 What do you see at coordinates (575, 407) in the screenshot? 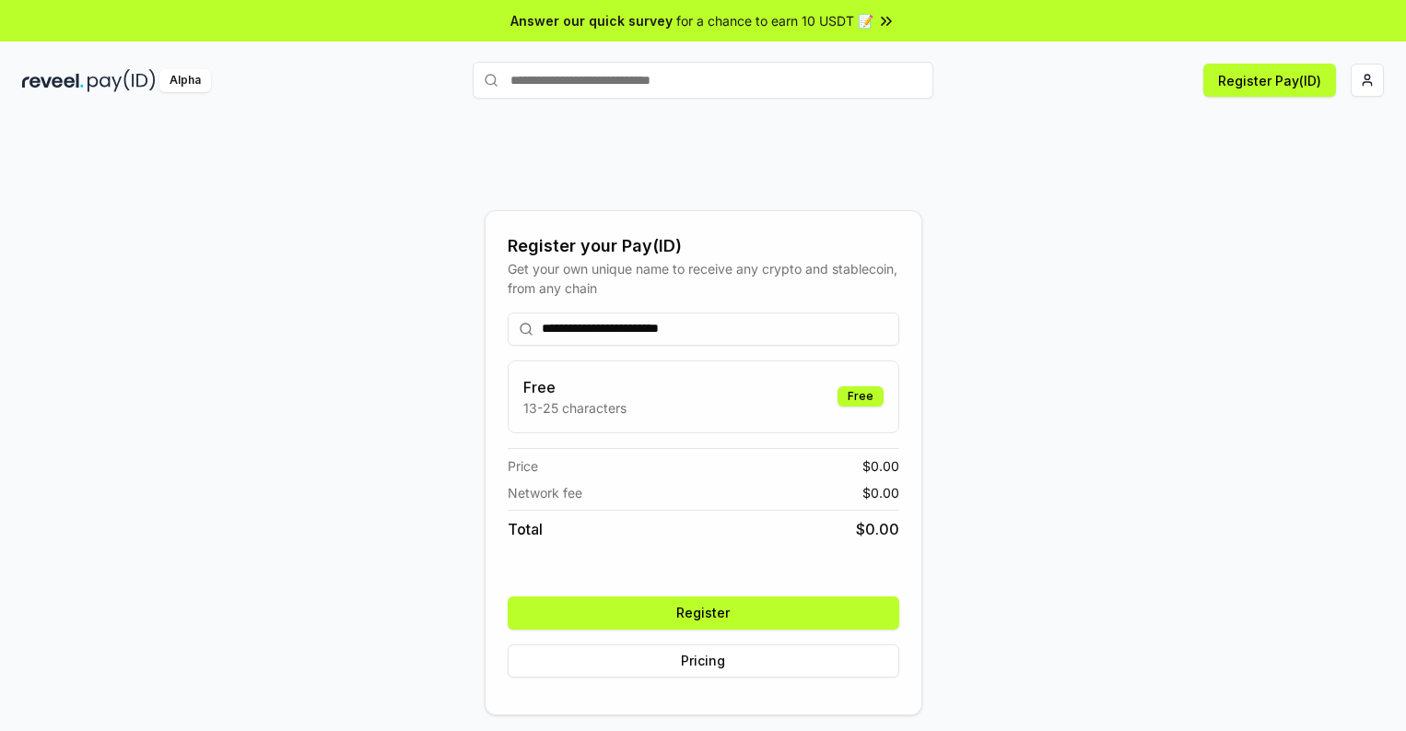
I see `p: 13-25 characters` at bounding box center [575, 407].